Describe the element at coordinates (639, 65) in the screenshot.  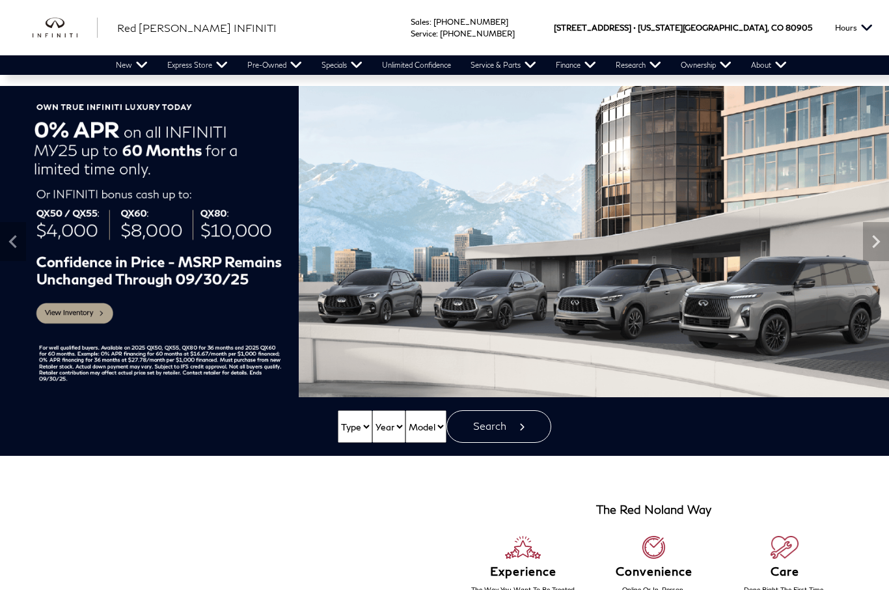
I see `a: Research` at that location.